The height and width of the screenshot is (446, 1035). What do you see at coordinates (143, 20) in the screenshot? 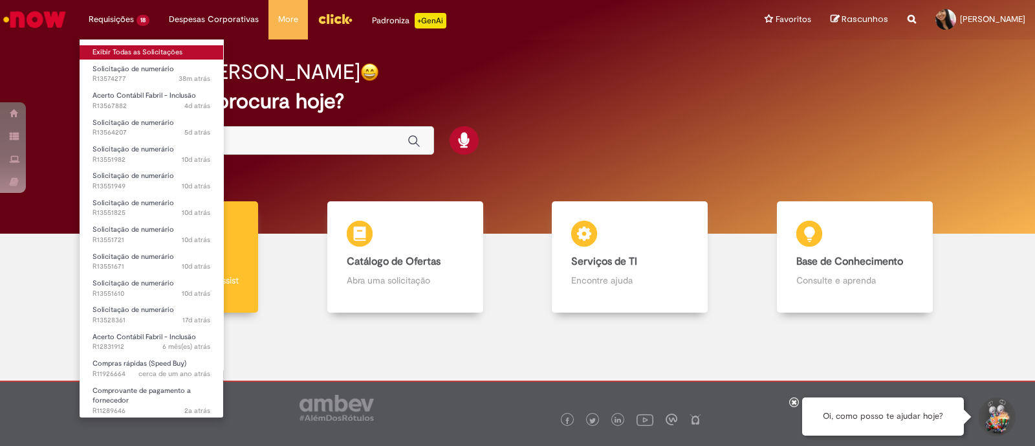
I see `span: 18` at bounding box center [143, 20].